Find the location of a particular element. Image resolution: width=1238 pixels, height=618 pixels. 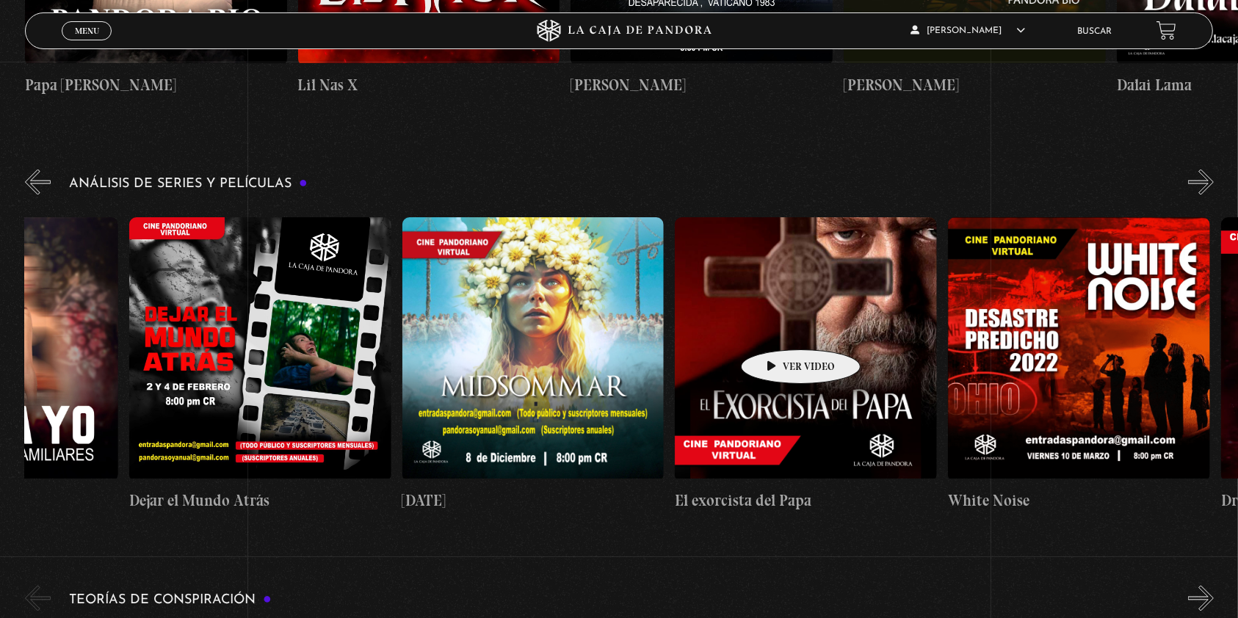

a: View your shopping cart is located at coordinates (1166, 30).